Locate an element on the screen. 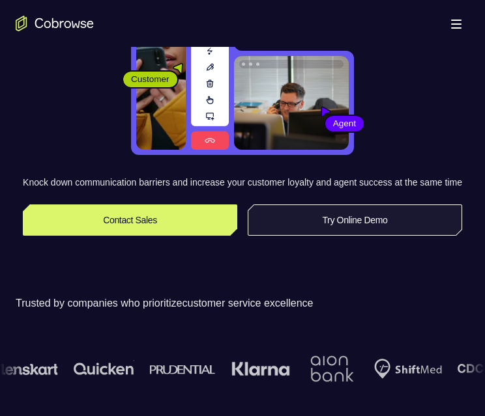 The width and height of the screenshot is (485, 416). span: customer service excellence is located at coordinates (247, 303).